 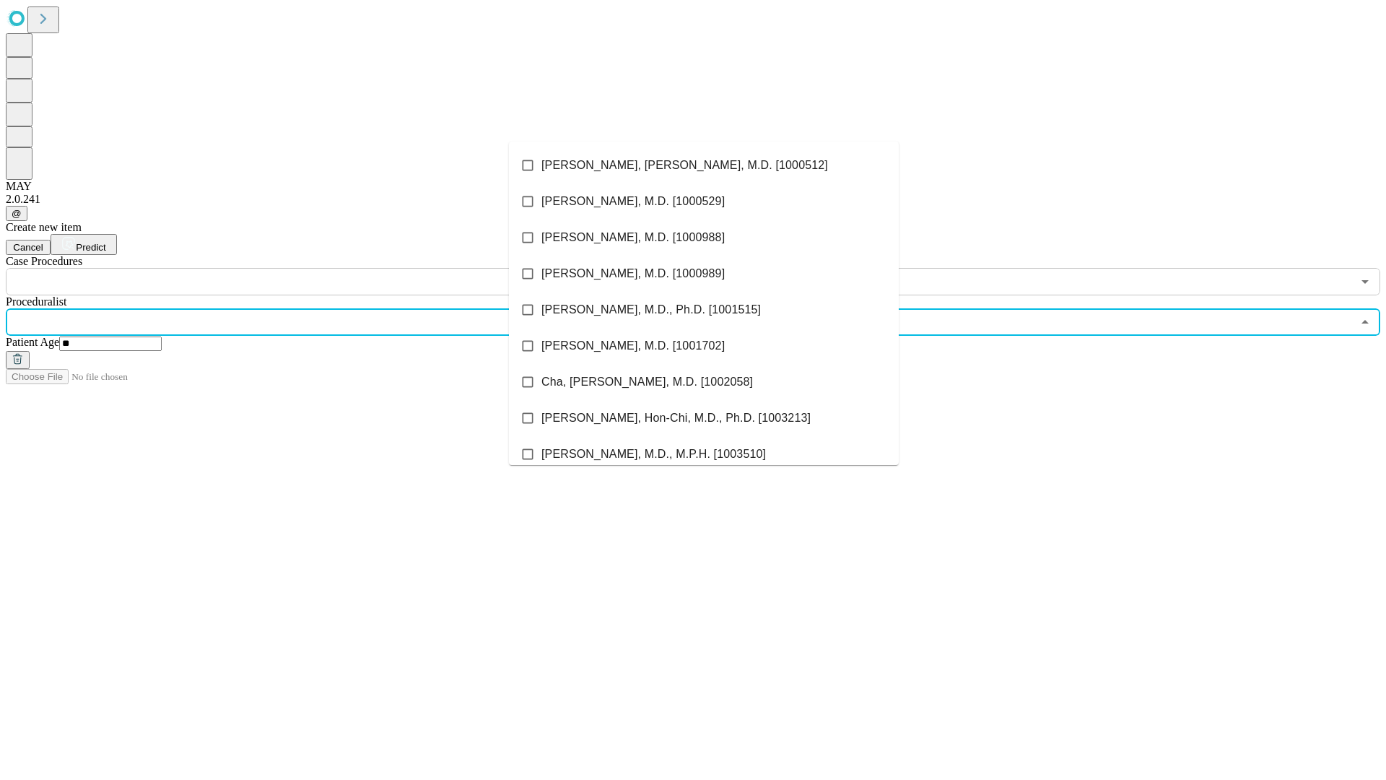 What do you see at coordinates (28, 247) in the screenshot?
I see `button: Cancel` at bounding box center [28, 247].